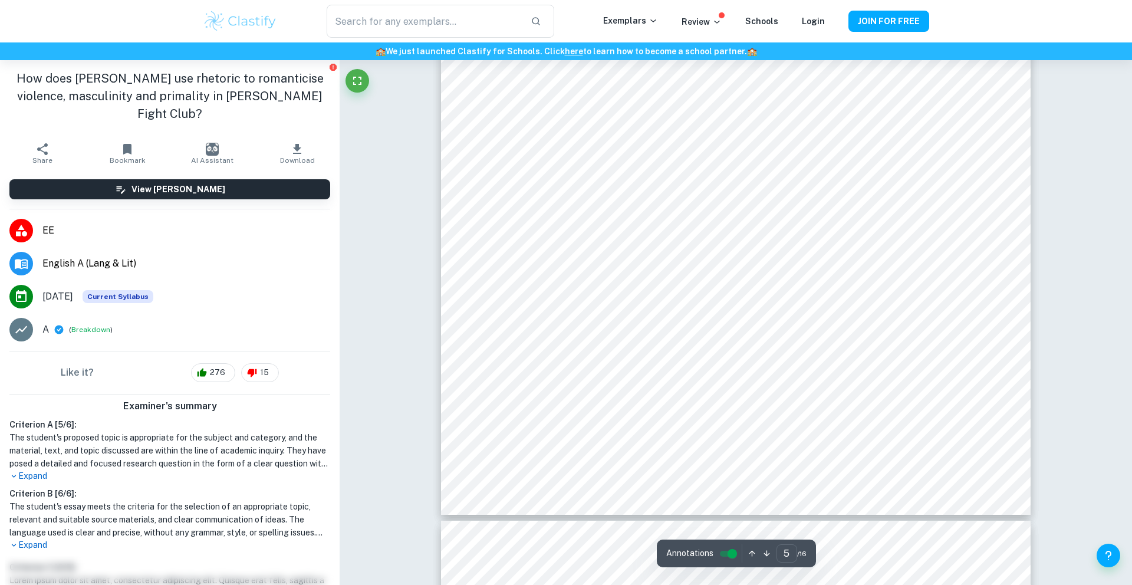 This screenshot has height=585, width=1132. I want to click on span: Bookmark, so click(127, 160).